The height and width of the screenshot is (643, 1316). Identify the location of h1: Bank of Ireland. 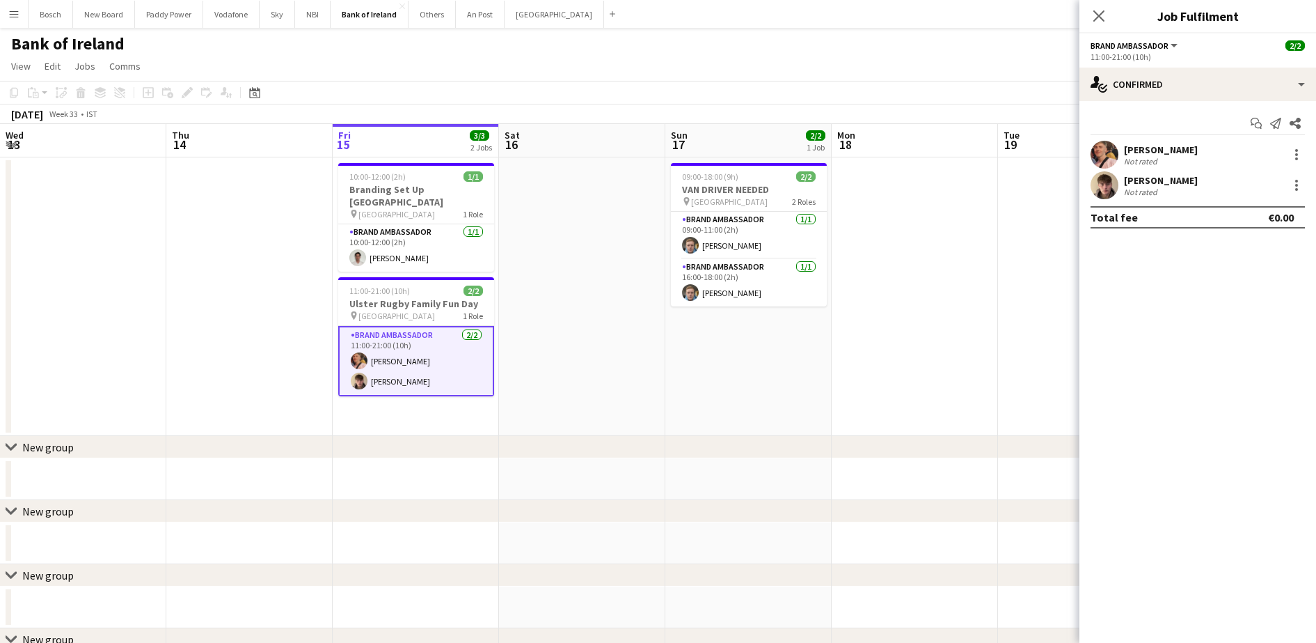
(68, 44).